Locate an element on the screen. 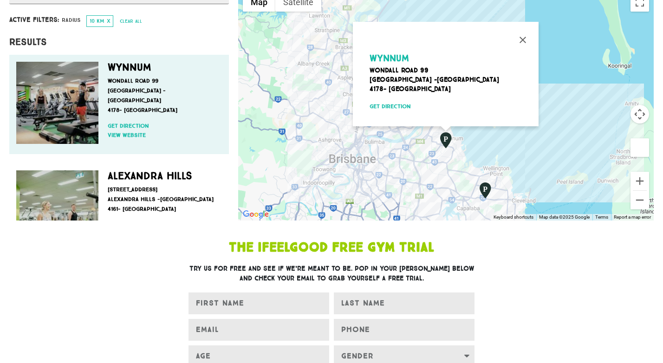 The width and height of the screenshot is (663, 363). img: Google is located at coordinates (256, 214).